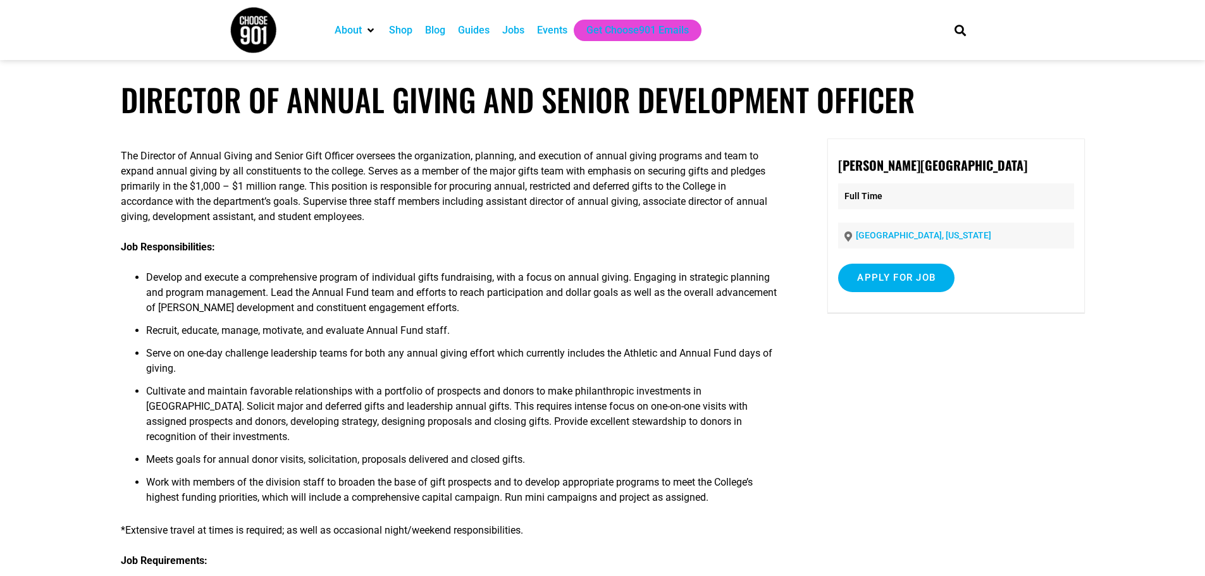 The width and height of the screenshot is (1205, 576). Describe the element at coordinates (463, 418) in the screenshot. I see `li: Cultivate and maintain favorable relationships with a portfolio of prospects and donors to make p...` at that location.